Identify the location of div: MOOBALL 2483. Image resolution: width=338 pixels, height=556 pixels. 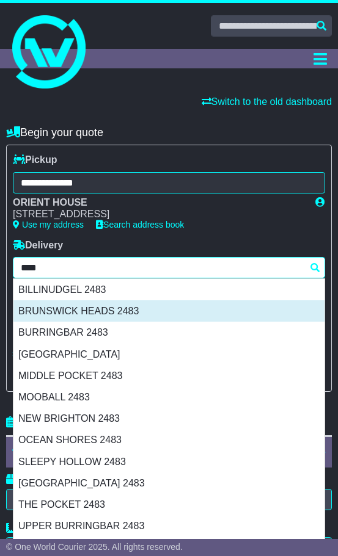
(169, 397).